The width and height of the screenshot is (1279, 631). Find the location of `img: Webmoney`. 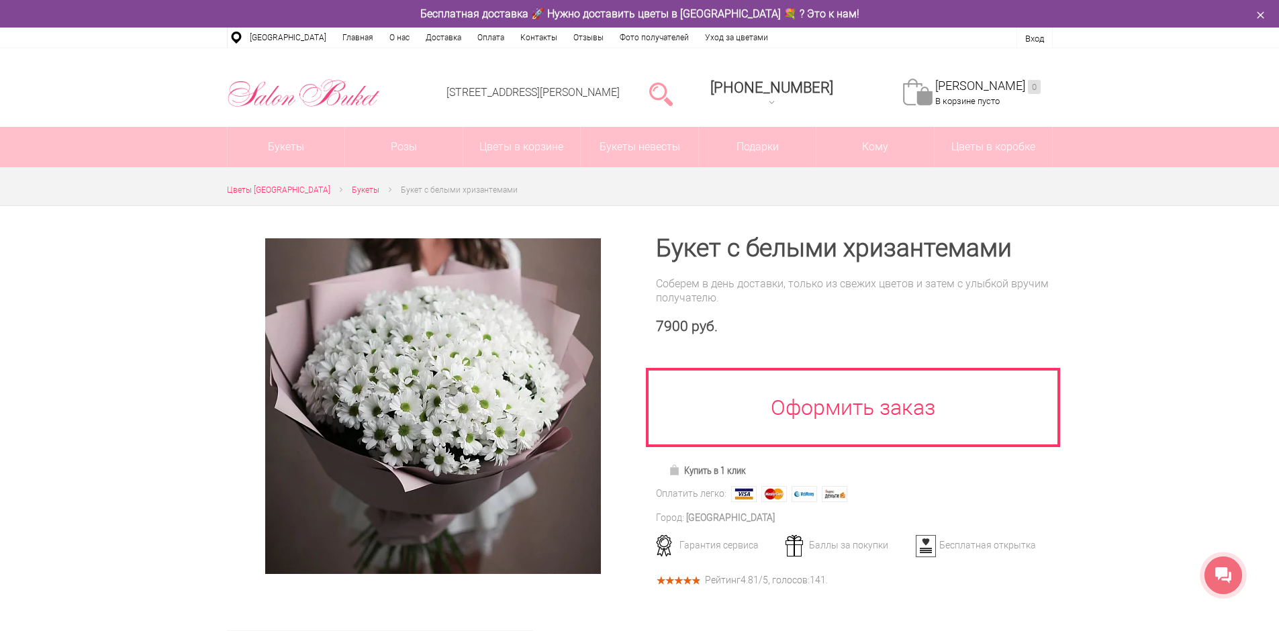

img: Webmoney is located at coordinates (804, 494).